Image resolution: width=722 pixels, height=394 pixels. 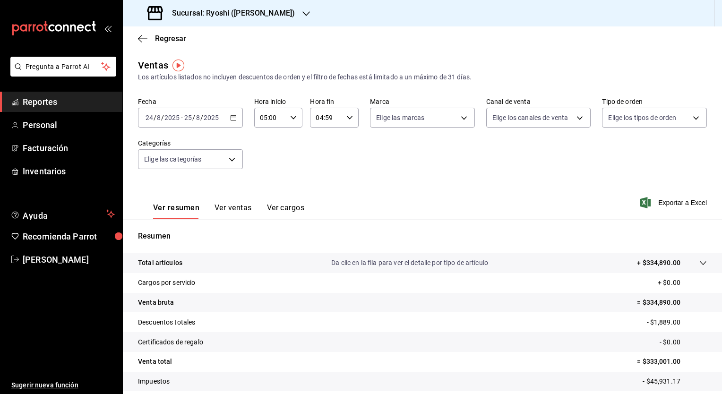 I want to click on span: Pregunta a Parrot AI, so click(x=63, y=67).